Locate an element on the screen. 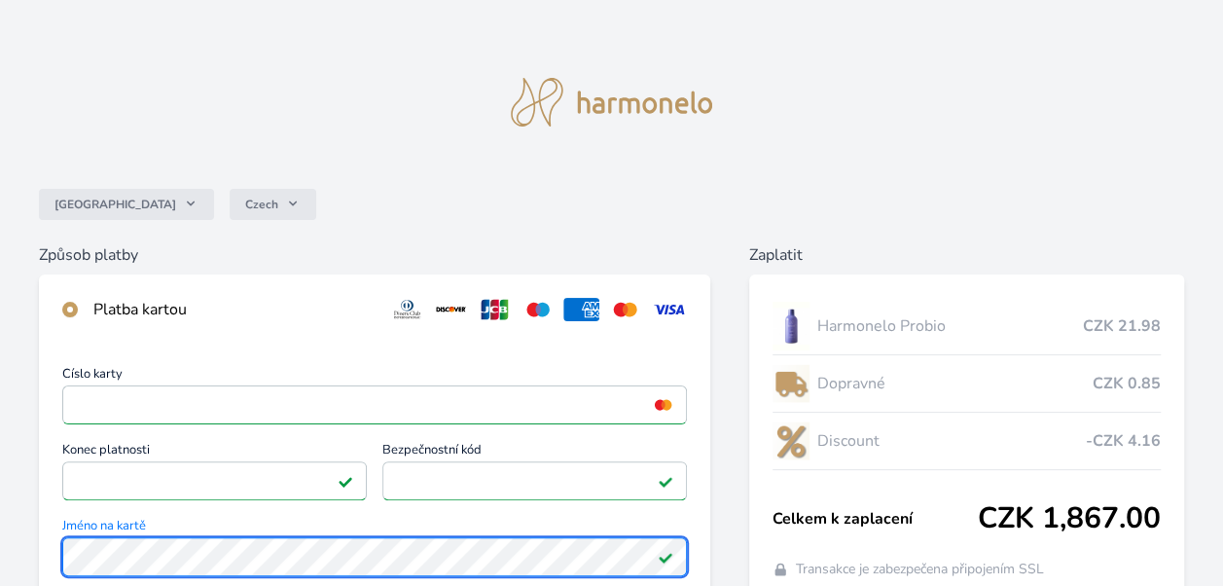 The width and height of the screenshot is (1223, 586). img: mc is located at coordinates (662, 405).